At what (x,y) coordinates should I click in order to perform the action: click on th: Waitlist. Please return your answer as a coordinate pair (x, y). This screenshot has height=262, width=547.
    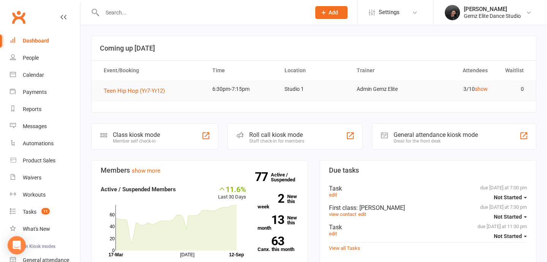
    Looking at the image, I should click on (512, 70).